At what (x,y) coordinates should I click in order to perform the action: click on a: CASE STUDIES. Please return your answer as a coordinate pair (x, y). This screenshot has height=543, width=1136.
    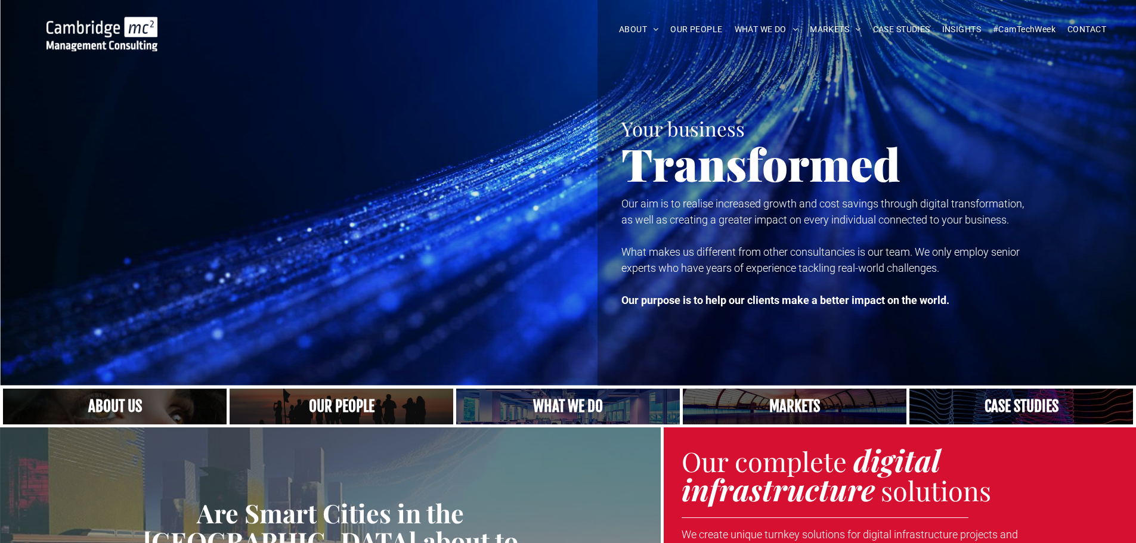
    Looking at the image, I should click on (901, 29).